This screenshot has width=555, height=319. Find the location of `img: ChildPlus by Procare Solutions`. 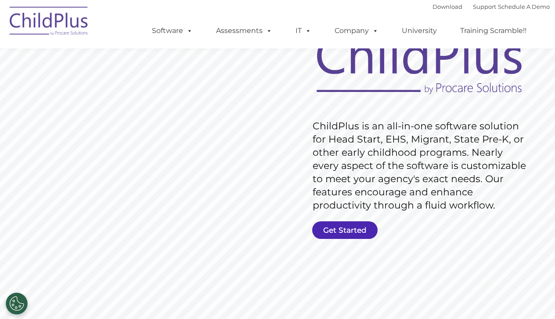

img: ChildPlus by Procare Solutions is located at coordinates (49, 22).